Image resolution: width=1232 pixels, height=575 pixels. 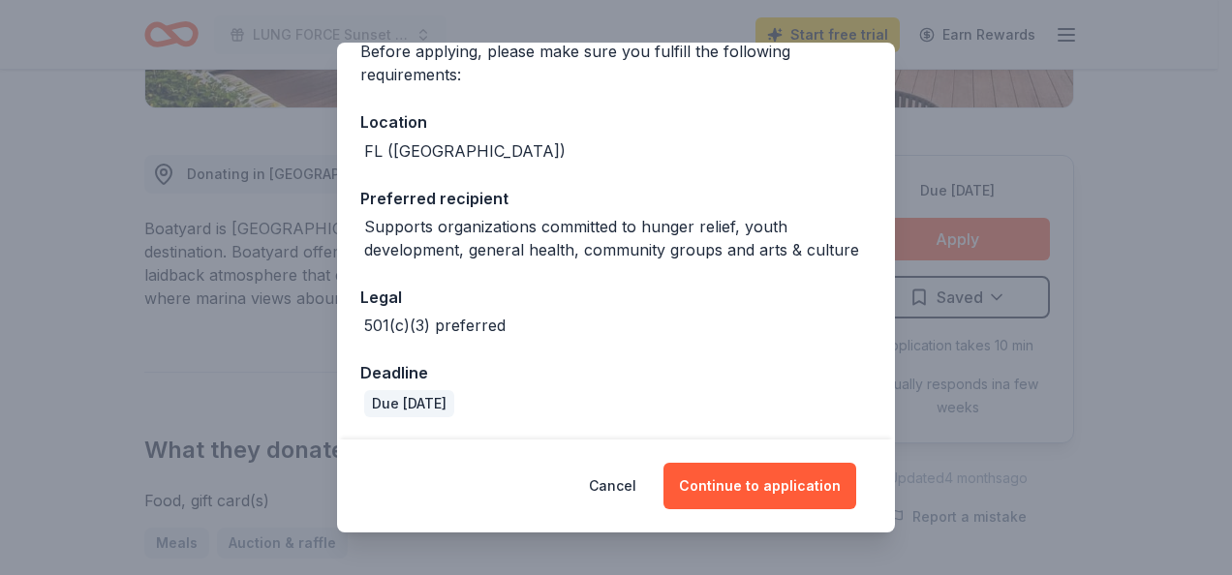 What do you see at coordinates (616, 199) in the screenshot?
I see `div: Preferred recipient` at bounding box center [616, 199].